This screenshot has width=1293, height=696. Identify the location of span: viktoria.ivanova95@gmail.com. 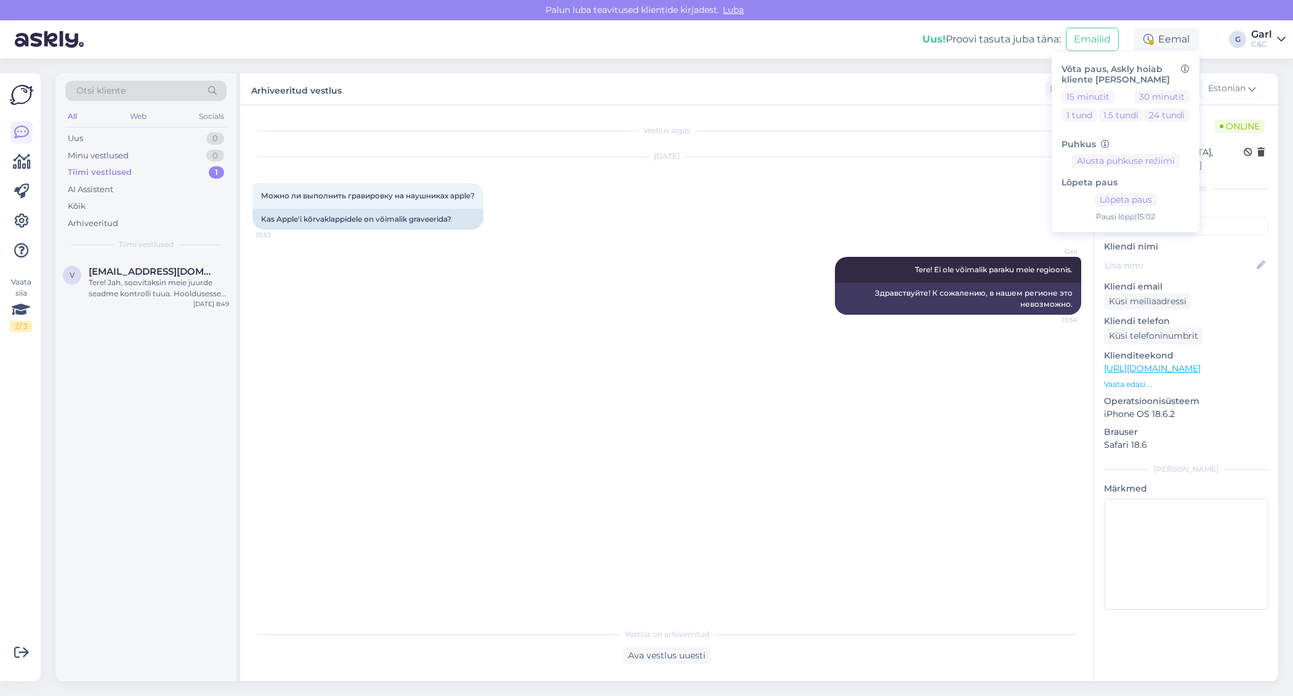
(153, 271).